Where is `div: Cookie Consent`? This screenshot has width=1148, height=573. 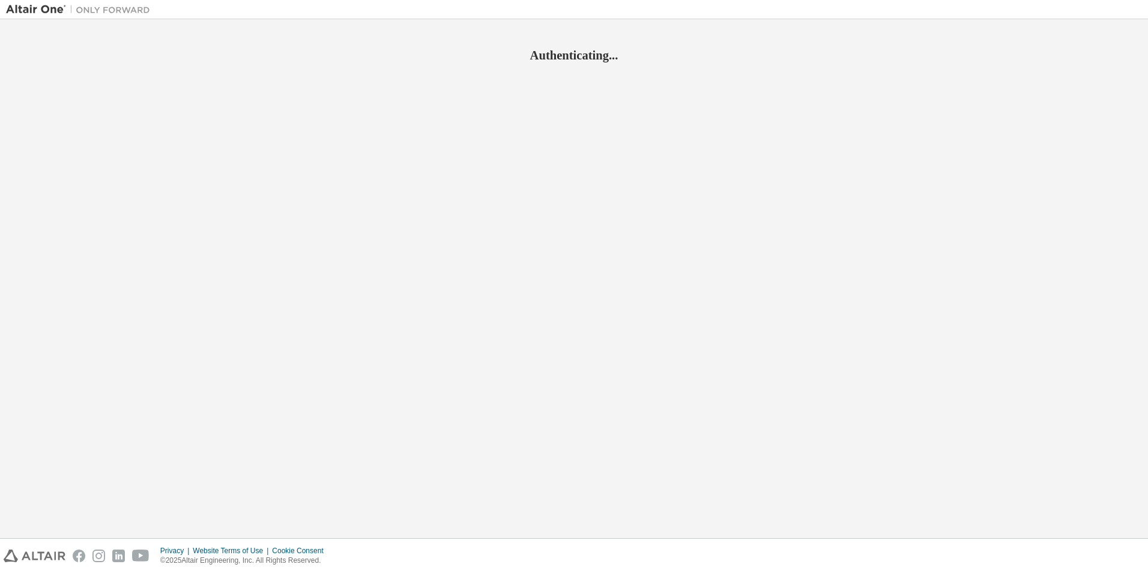
div: Cookie Consent is located at coordinates (301, 551).